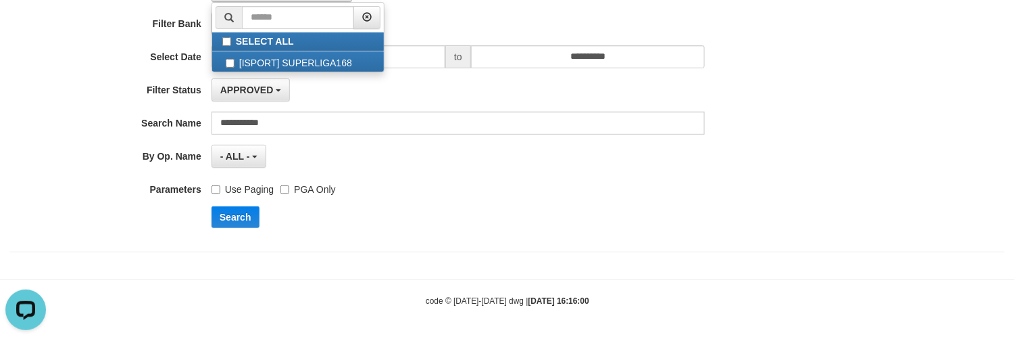  Describe the element at coordinates (251, 90) in the screenshot. I see `button: APPROVED` at that location.